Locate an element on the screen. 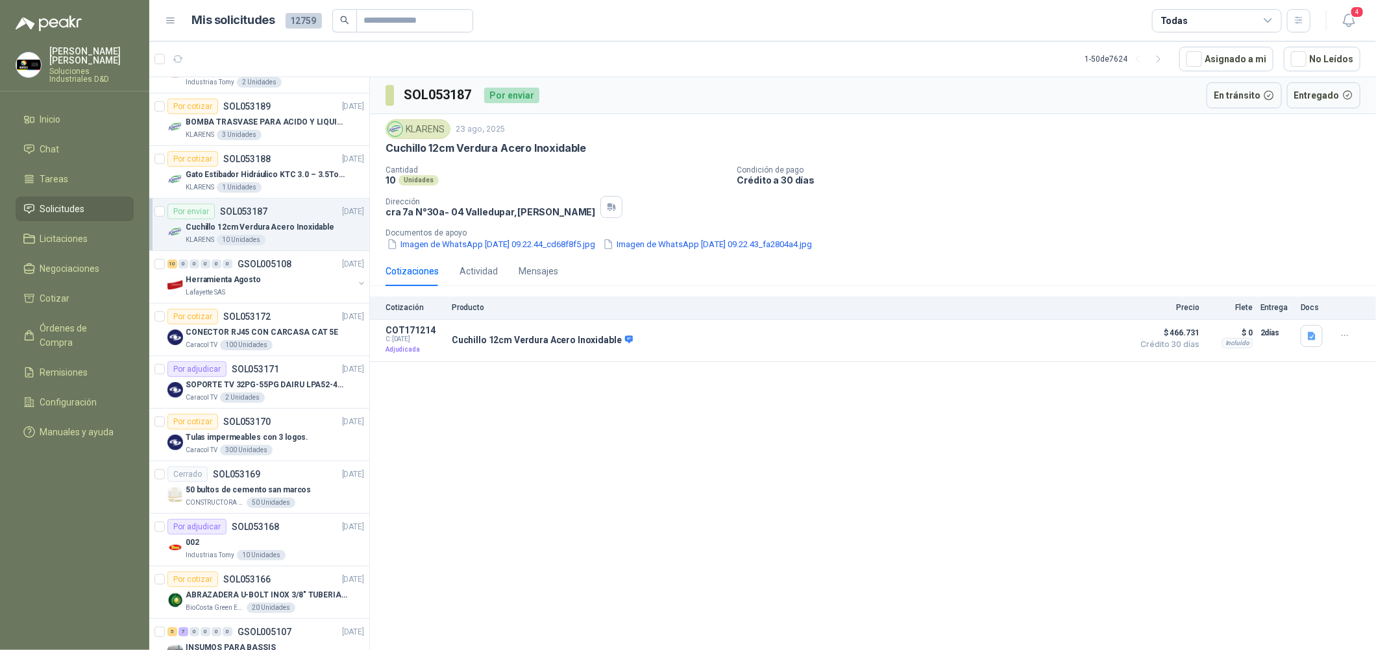 This screenshot has height=650, width=1376. p: 2 días is located at coordinates (1277, 333).